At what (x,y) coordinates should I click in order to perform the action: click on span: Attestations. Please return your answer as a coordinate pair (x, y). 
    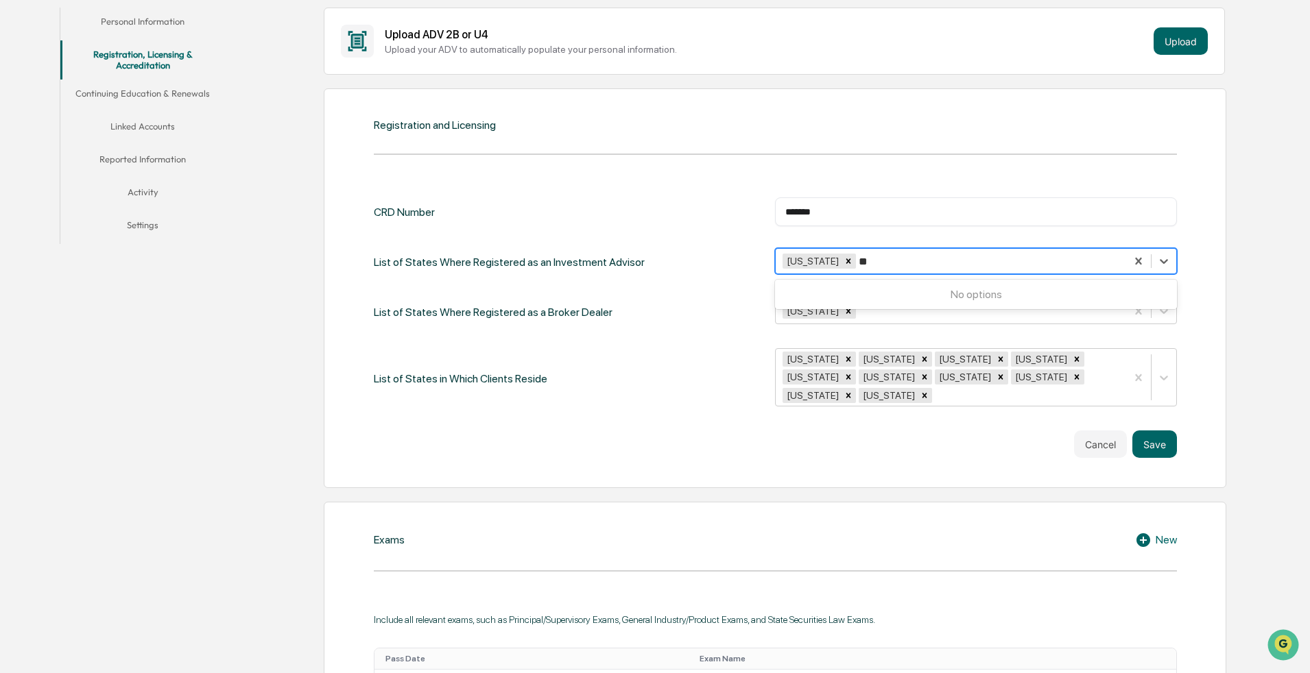
    Looking at the image, I should click on (141, 180).